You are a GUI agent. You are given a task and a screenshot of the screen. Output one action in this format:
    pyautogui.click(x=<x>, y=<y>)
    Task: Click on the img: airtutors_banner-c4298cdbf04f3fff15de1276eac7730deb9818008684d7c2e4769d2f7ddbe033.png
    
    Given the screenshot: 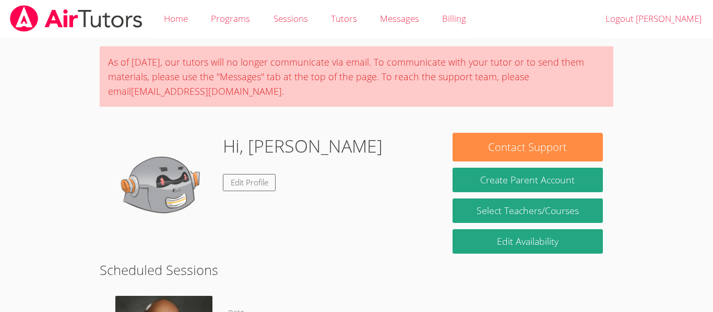 What is the action you would take?
    pyautogui.click(x=76, y=18)
    